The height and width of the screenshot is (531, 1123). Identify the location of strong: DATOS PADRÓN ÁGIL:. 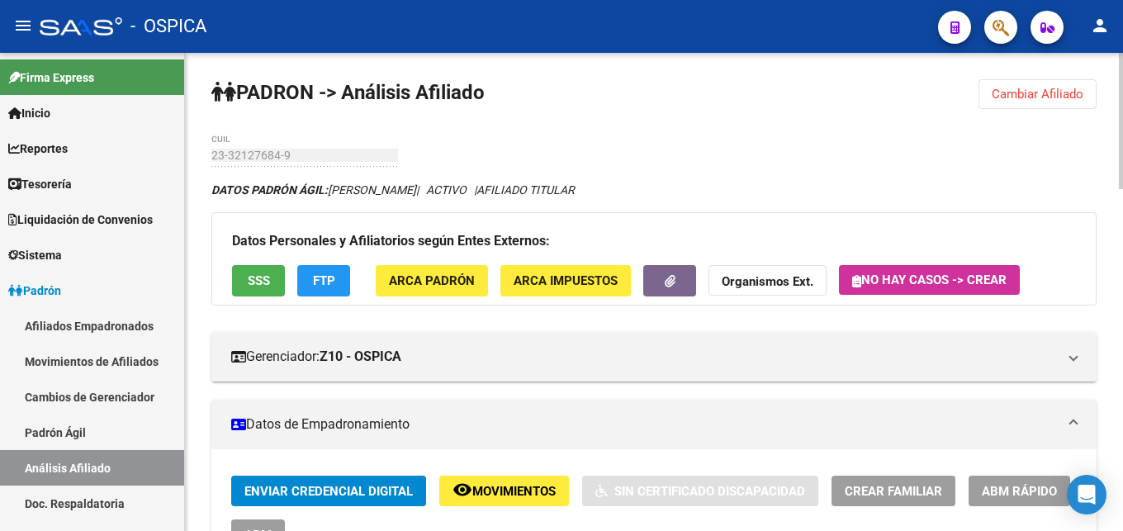
(269, 190).